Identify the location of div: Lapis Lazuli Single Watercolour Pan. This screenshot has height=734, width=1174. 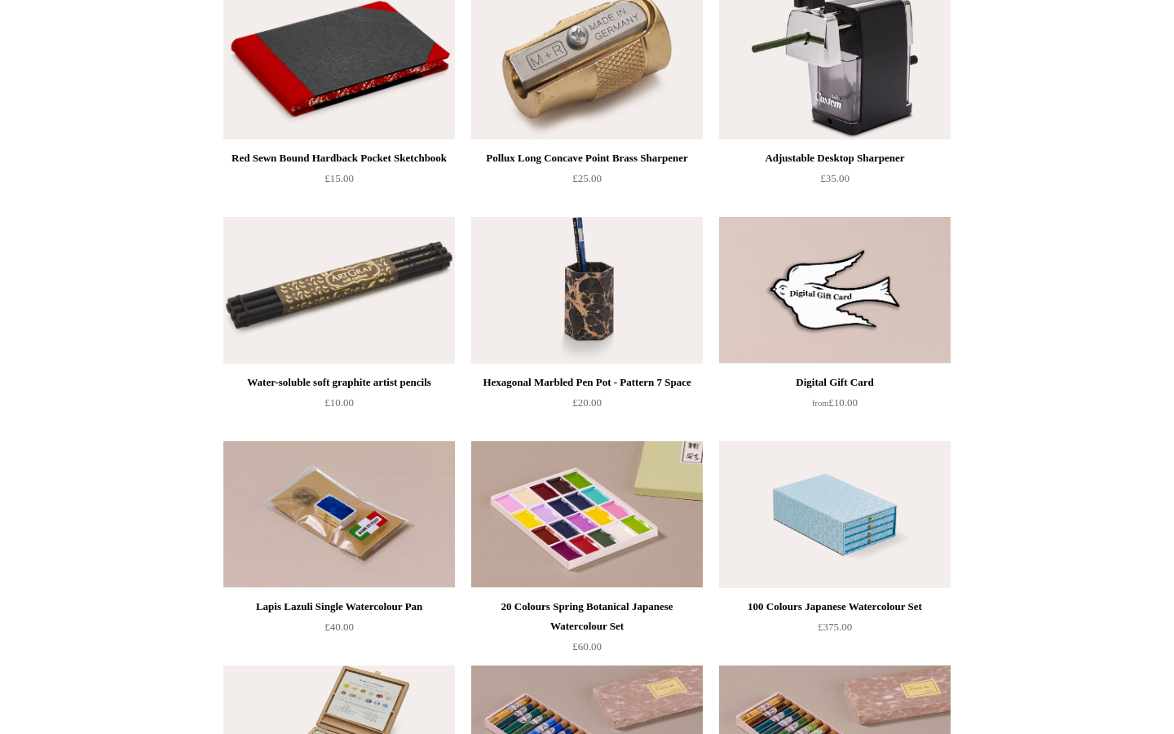
(339, 607).